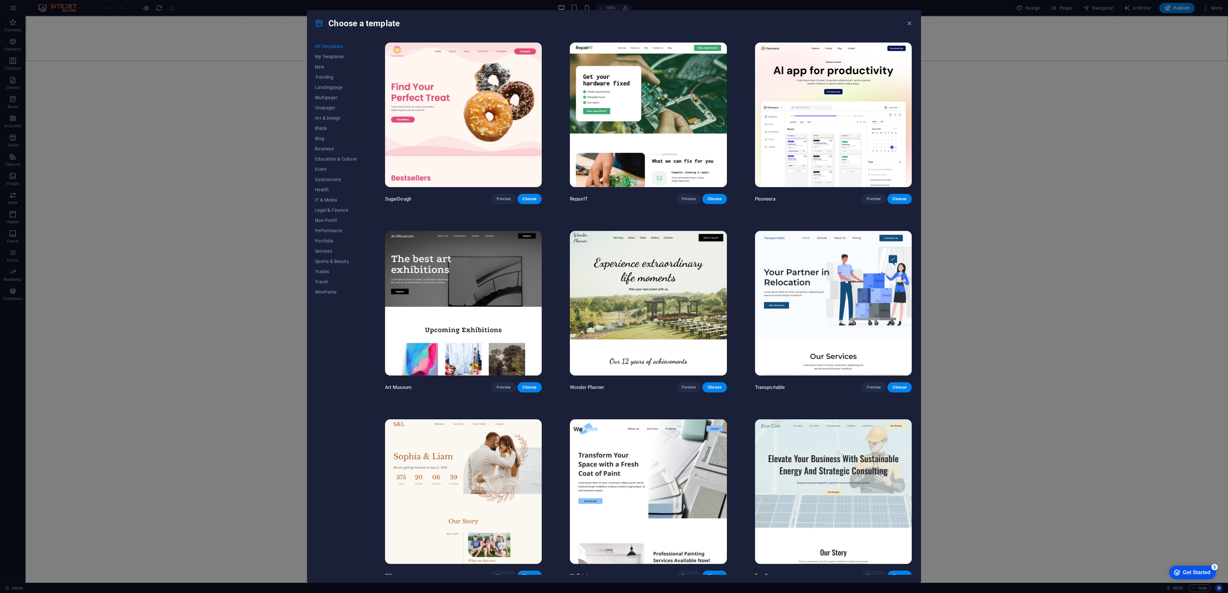 The image size is (1228, 593). I want to click on button: Sports & Beauty, so click(336, 261).